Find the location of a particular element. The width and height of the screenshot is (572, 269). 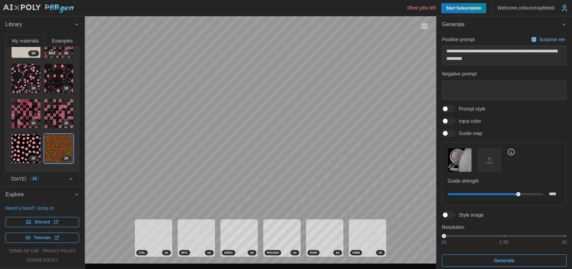

span: ROUGH is located at coordinates (273, 252).